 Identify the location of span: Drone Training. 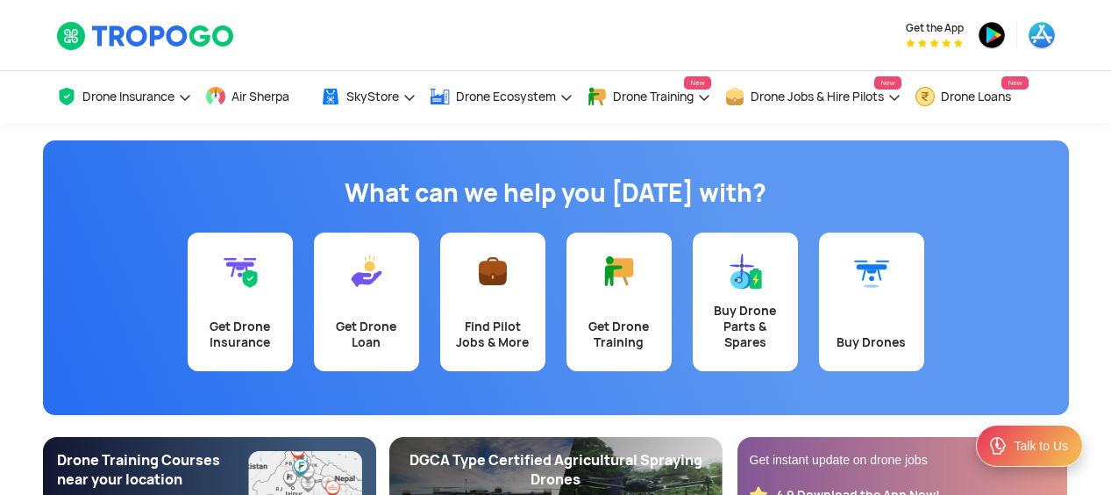
(654, 96).